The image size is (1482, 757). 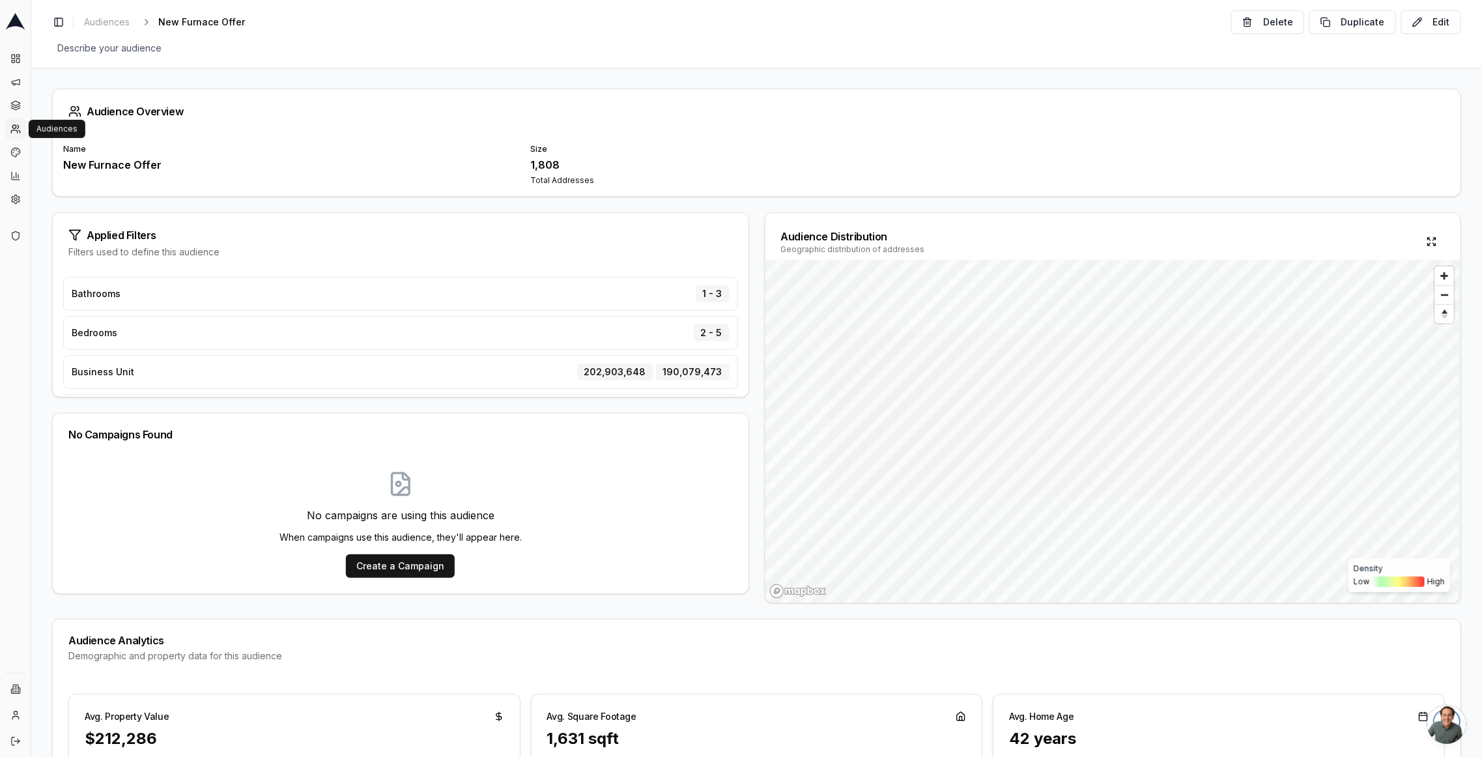 I want to click on span: High, so click(x=1436, y=582).